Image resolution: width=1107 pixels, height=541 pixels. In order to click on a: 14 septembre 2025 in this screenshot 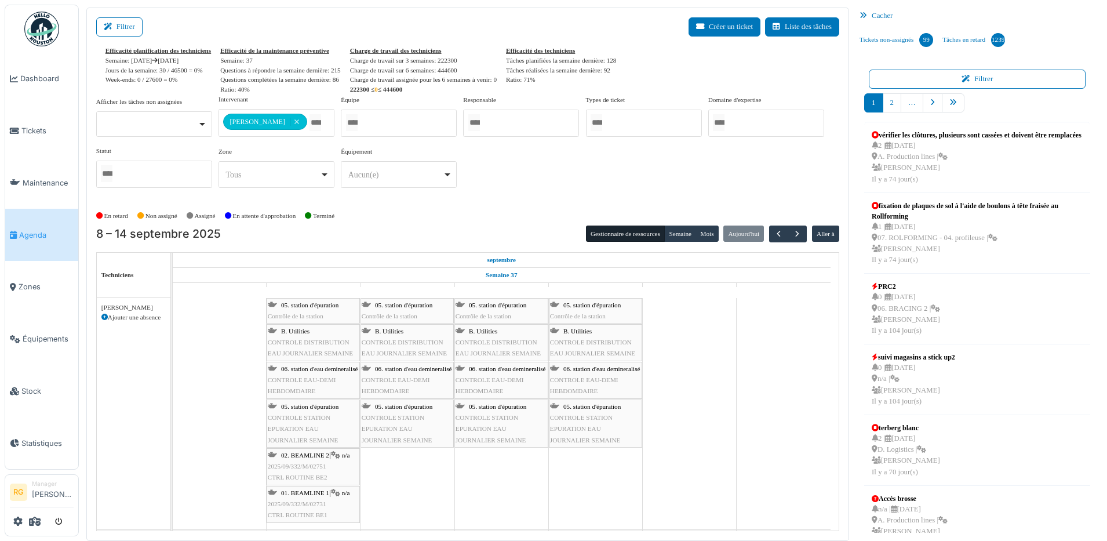, I will do `click(783, 290)`.